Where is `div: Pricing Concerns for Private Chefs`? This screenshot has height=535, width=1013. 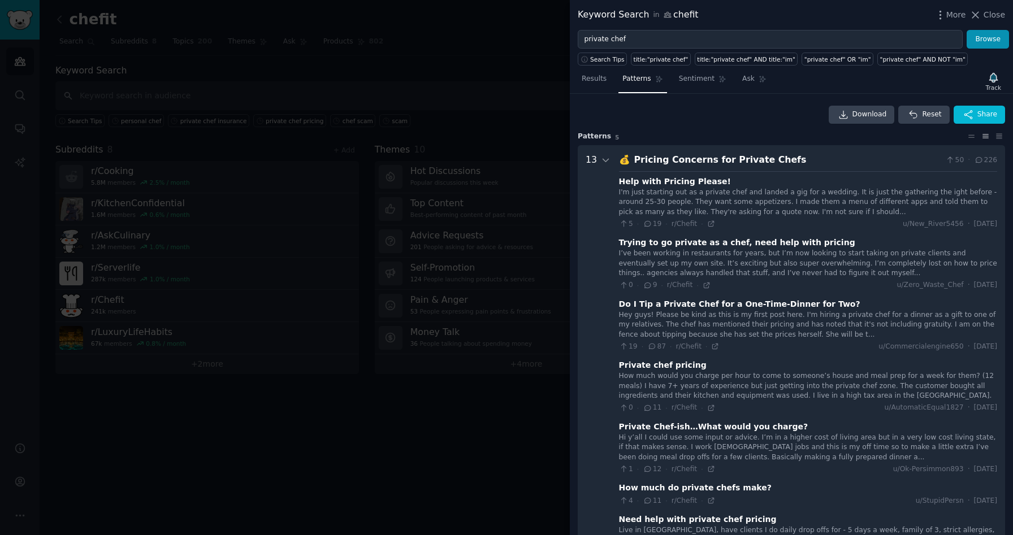 div: Pricing Concerns for Private Chefs is located at coordinates (788, 160).